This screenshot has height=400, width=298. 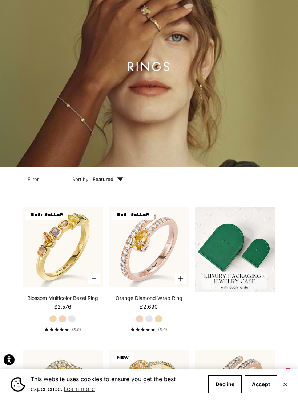 What do you see at coordinates (285, 385) in the screenshot?
I see `button: Close` at bounding box center [285, 385].